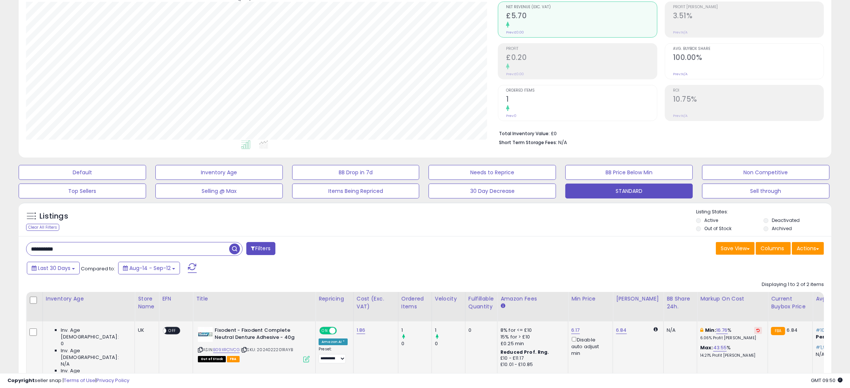 The height and width of the screenshot is (388, 850). What do you see at coordinates (334, 299) in the screenshot?
I see `div: Repricing` at bounding box center [334, 299].